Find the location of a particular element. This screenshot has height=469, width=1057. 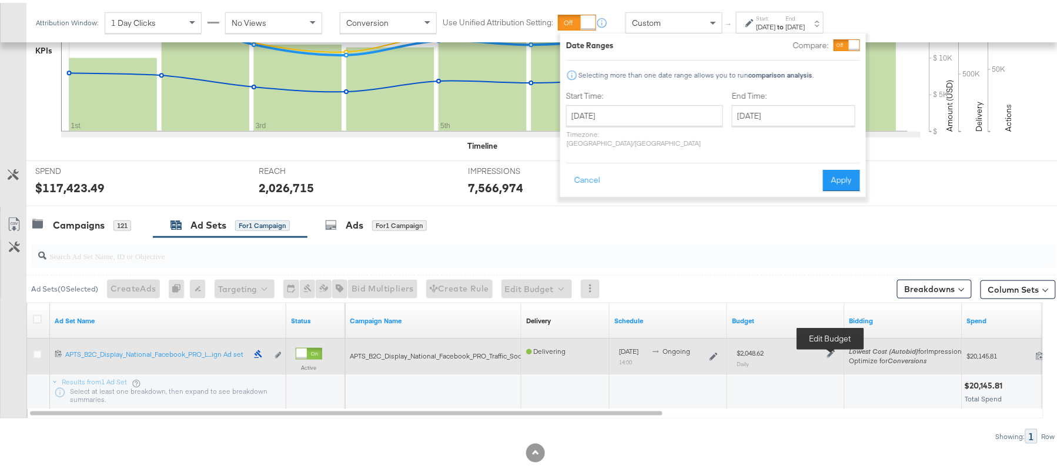

input: Search Ad Set Name, ID or Objective is located at coordinates (504, 248).